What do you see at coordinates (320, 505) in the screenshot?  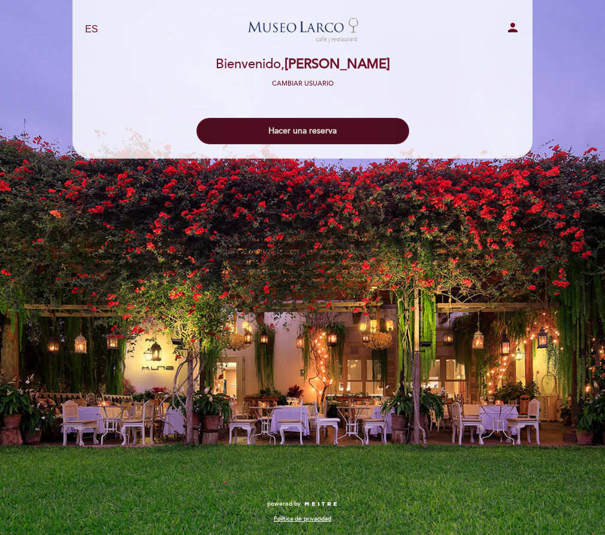 I see `img: MEITRE` at bounding box center [320, 505].